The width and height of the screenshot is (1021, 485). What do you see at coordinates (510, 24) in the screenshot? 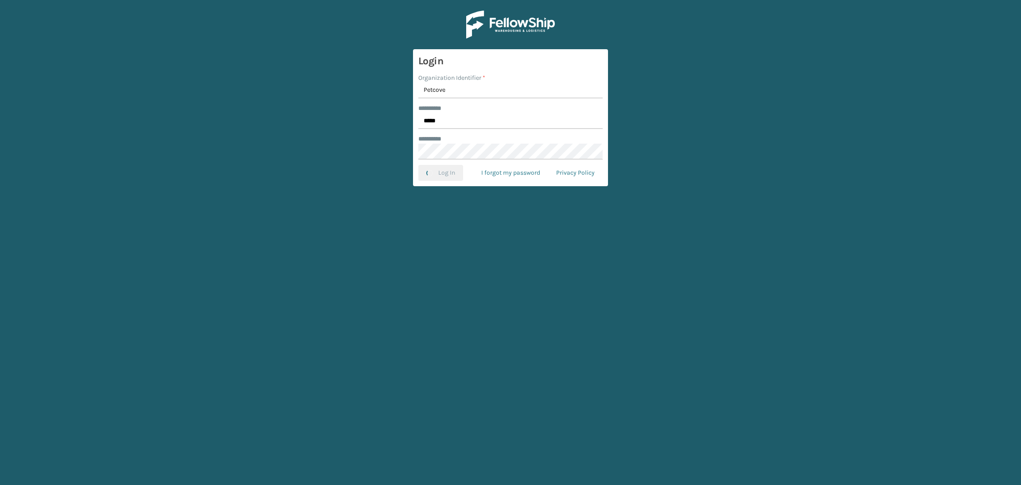
I see `img: Logo` at bounding box center [510, 24].